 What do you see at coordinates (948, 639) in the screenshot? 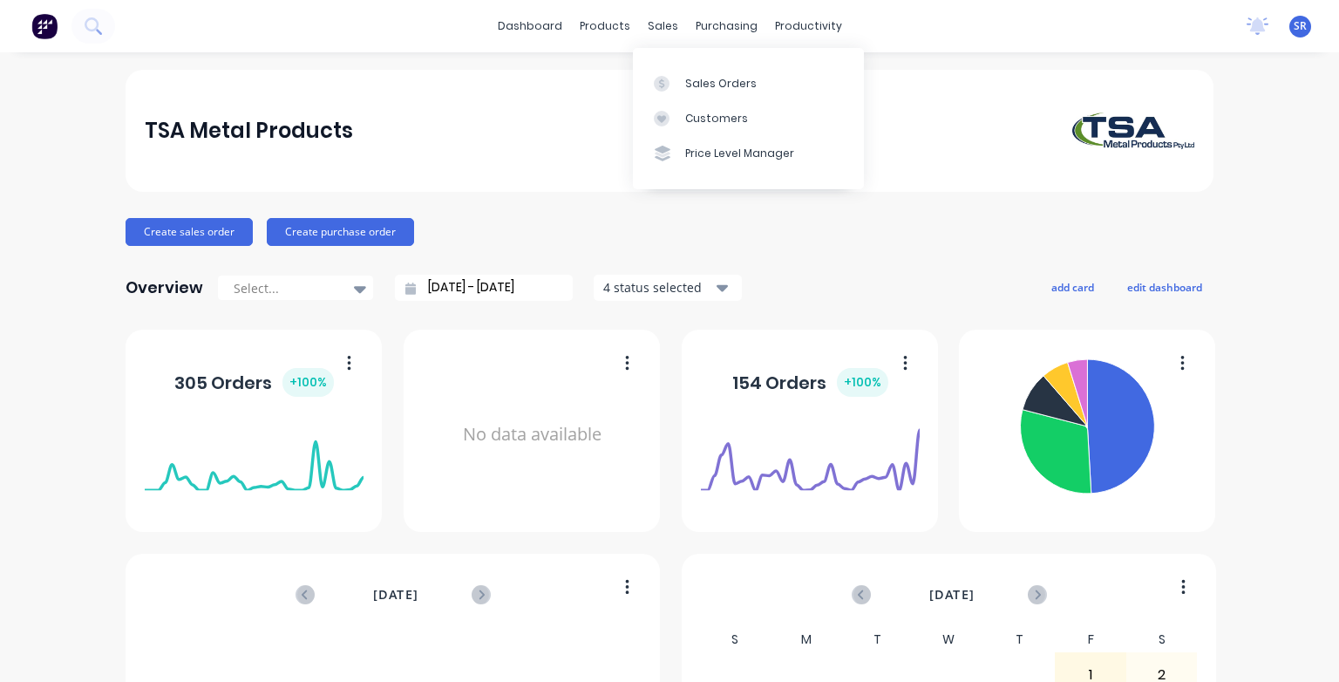
I see `div: W` at bounding box center [948, 639].